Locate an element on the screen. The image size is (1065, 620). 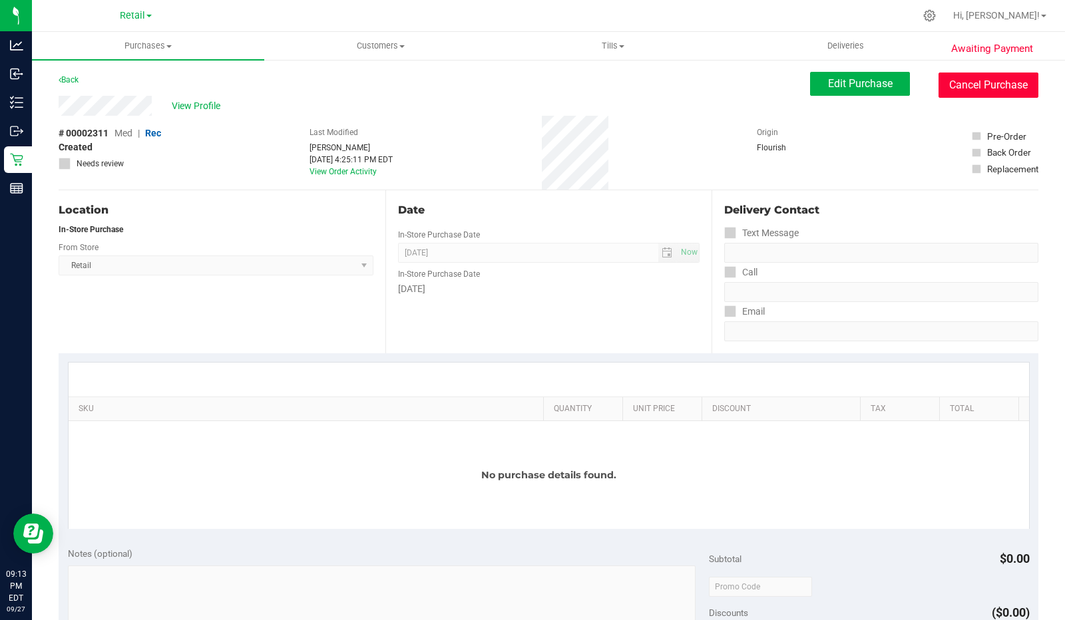
div: Manage settings is located at coordinates (929, 15).